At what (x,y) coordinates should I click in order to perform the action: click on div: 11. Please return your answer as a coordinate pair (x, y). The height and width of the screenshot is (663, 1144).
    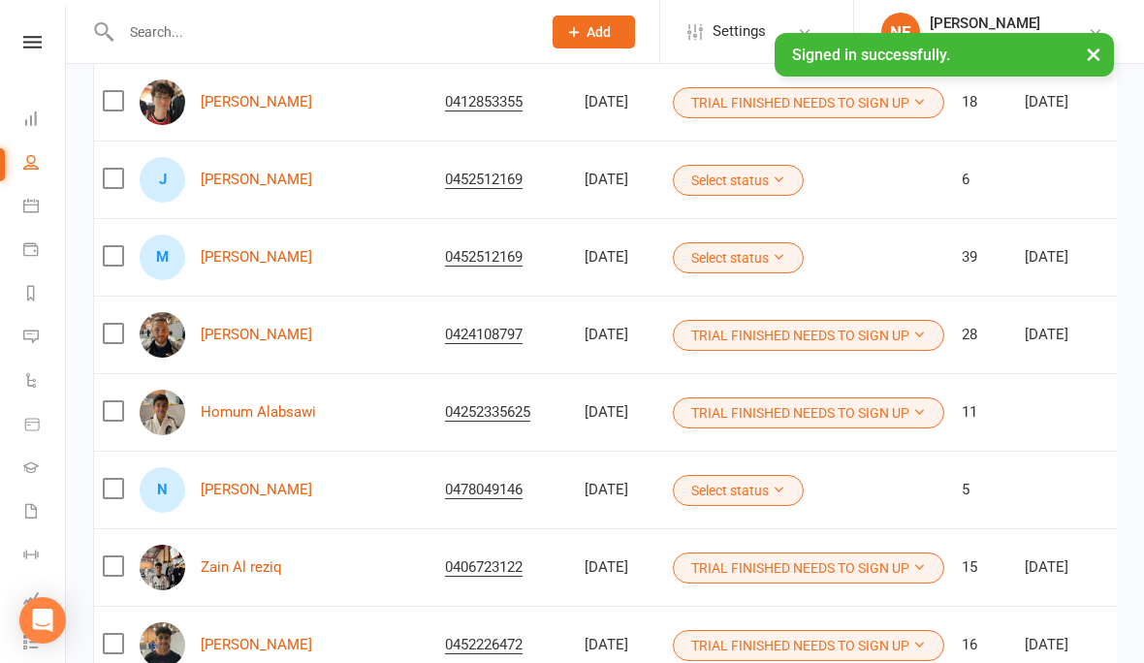
    Looking at the image, I should click on (984, 412).